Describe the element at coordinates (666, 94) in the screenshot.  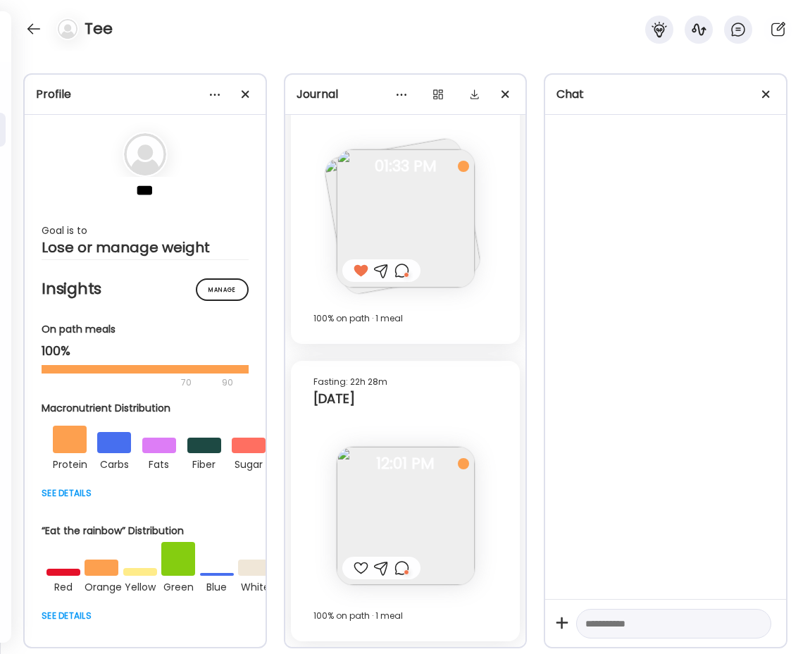
I see `div: Chat` at that location.